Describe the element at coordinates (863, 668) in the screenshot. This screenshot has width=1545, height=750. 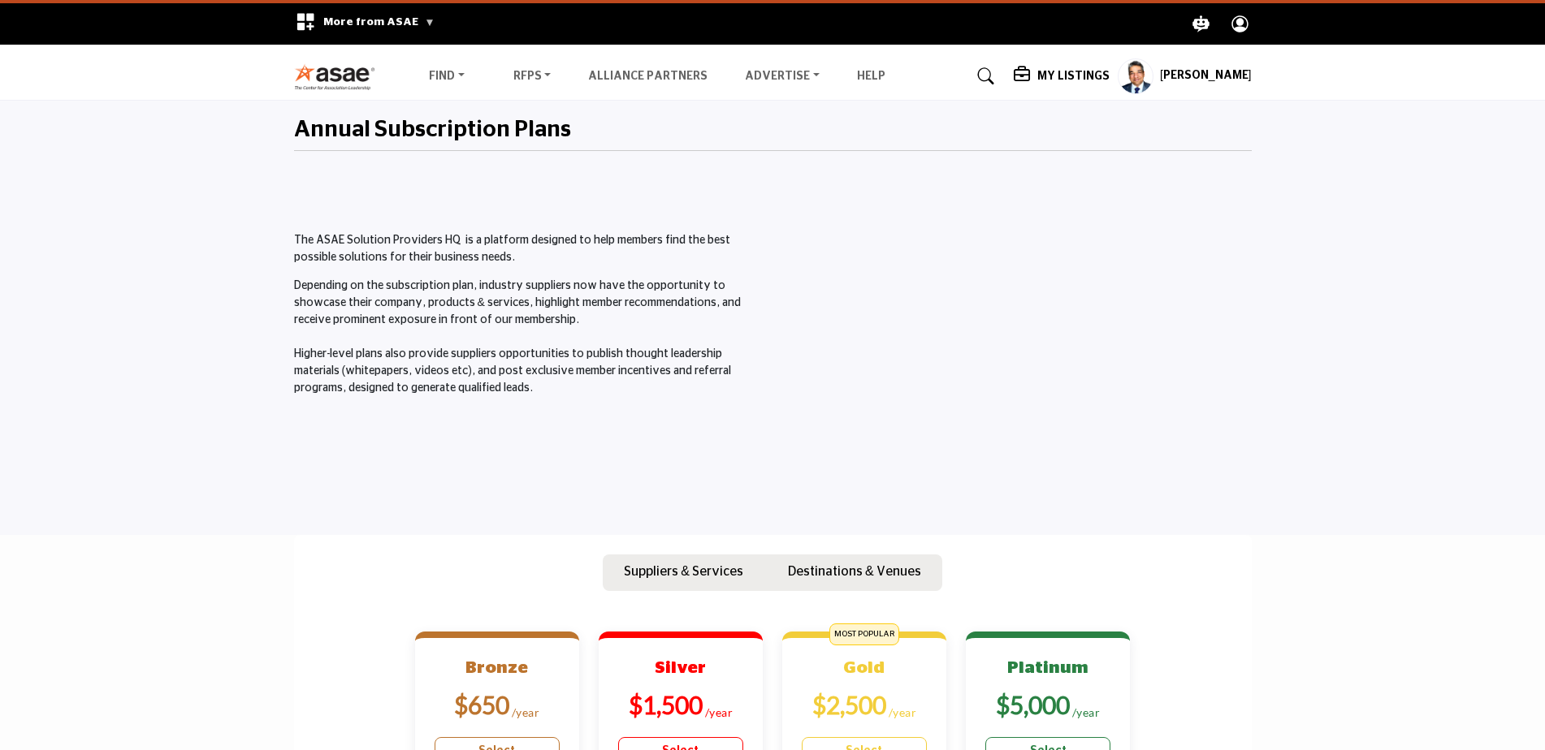
I see `b: Gold` at that location.